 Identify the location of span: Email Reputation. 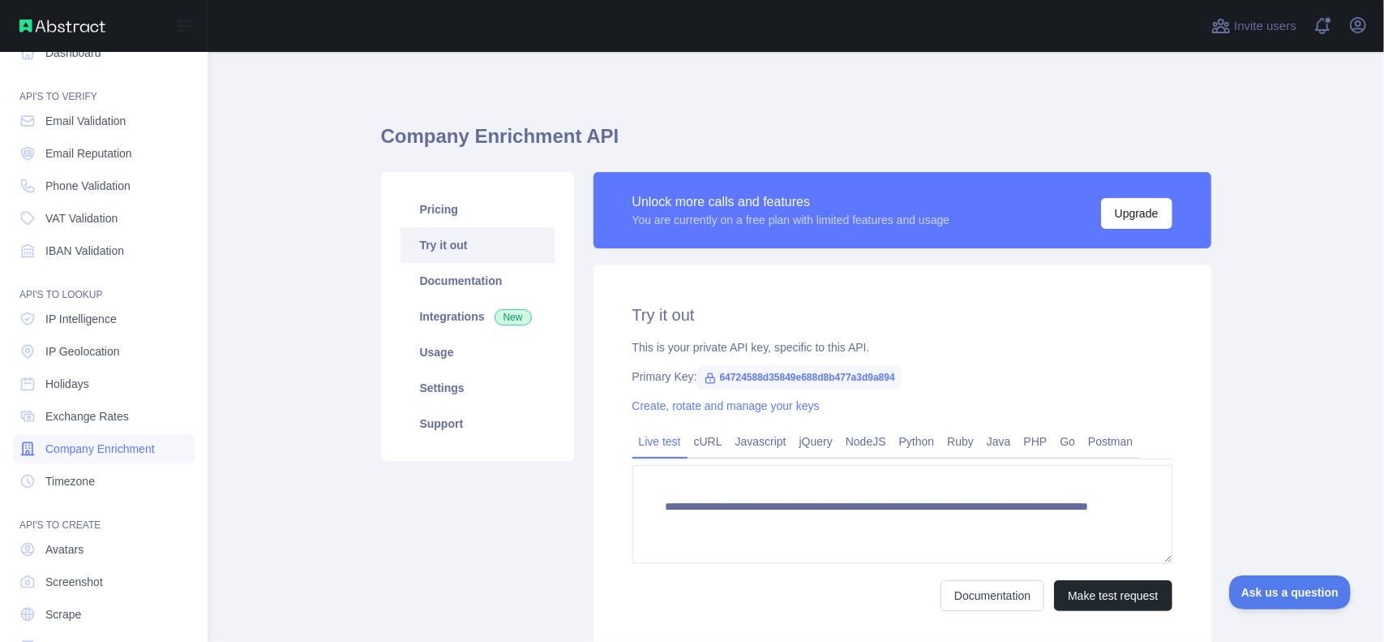
(88, 153).